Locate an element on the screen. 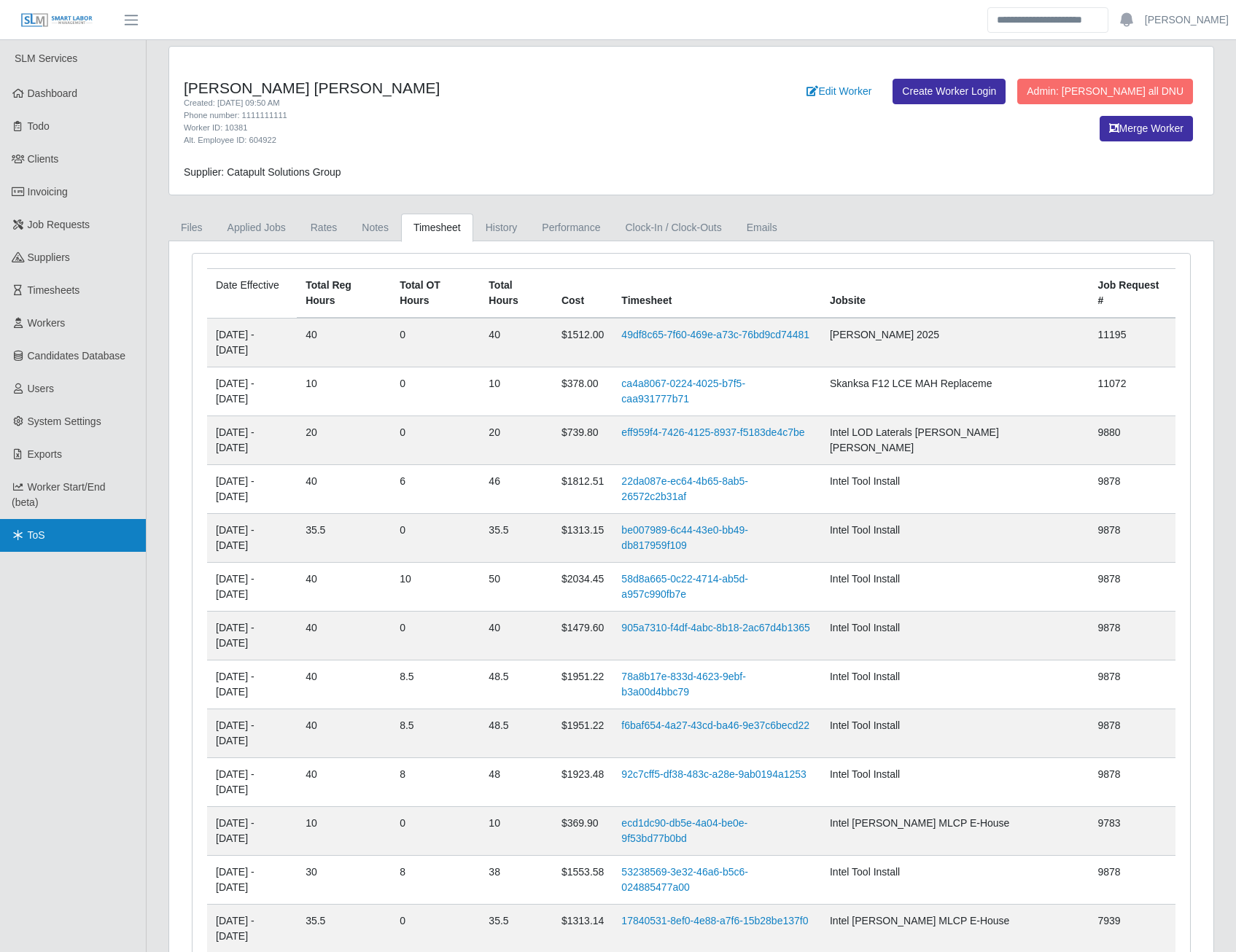  span: 11195 is located at coordinates (1112, 334).